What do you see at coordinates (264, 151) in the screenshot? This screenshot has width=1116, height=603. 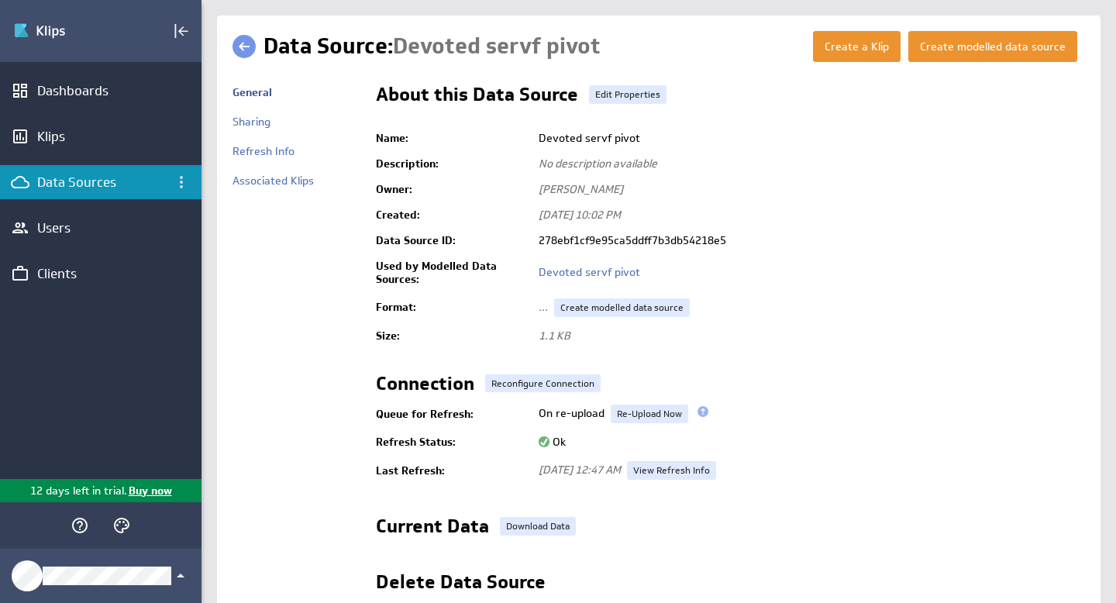 I see `a: Refresh Info` at bounding box center [264, 151].